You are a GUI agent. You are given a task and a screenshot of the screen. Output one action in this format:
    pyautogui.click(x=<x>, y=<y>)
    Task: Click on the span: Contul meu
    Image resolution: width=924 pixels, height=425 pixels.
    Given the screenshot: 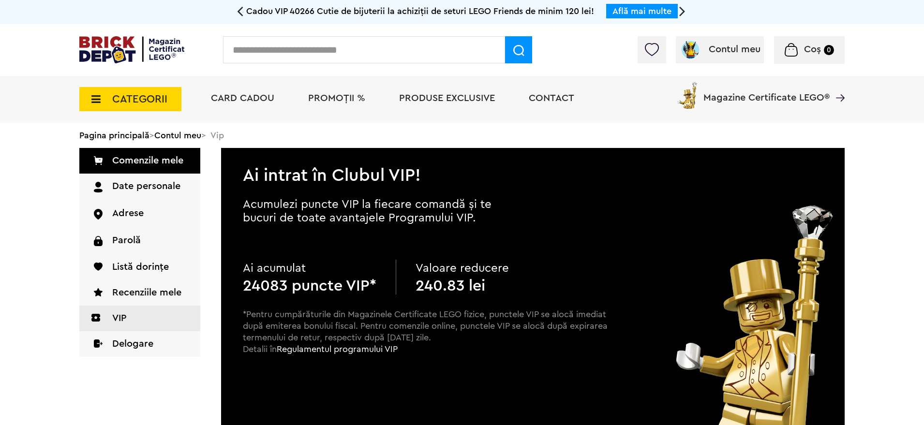 What is the action you would take?
    pyautogui.click(x=734, y=49)
    